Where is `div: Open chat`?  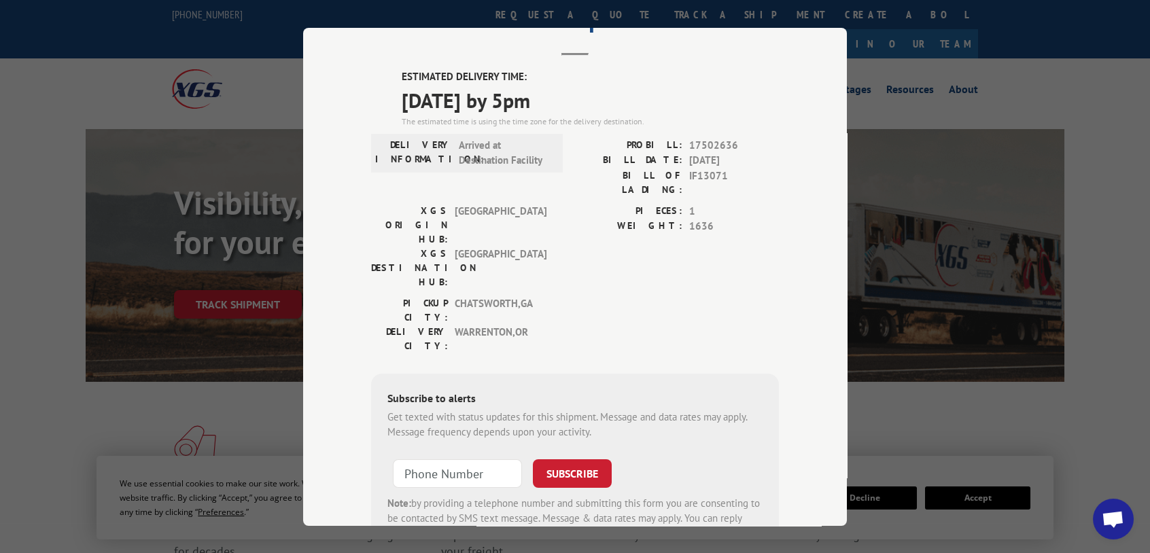 div: Open chat is located at coordinates (1114, 519).